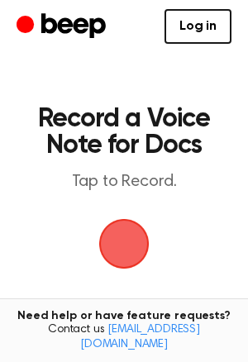  I want to click on p: Tap to Record., so click(124, 182).